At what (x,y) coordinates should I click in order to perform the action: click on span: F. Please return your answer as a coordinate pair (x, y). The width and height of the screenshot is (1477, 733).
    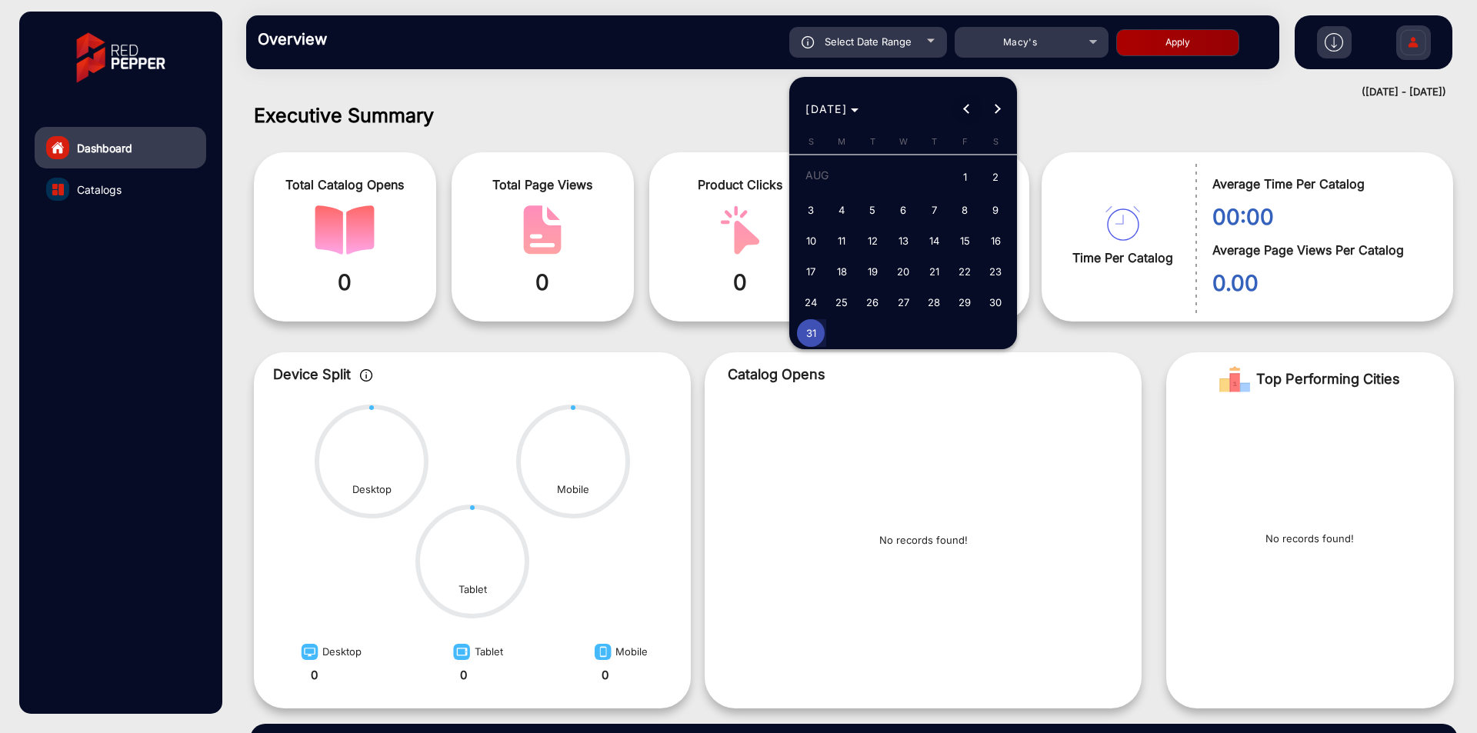
    Looking at the image, I should click on (964, 141).